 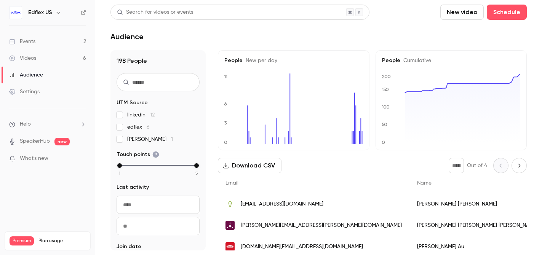 I want to click on span: Cumulative, so click(x=416, y=61).